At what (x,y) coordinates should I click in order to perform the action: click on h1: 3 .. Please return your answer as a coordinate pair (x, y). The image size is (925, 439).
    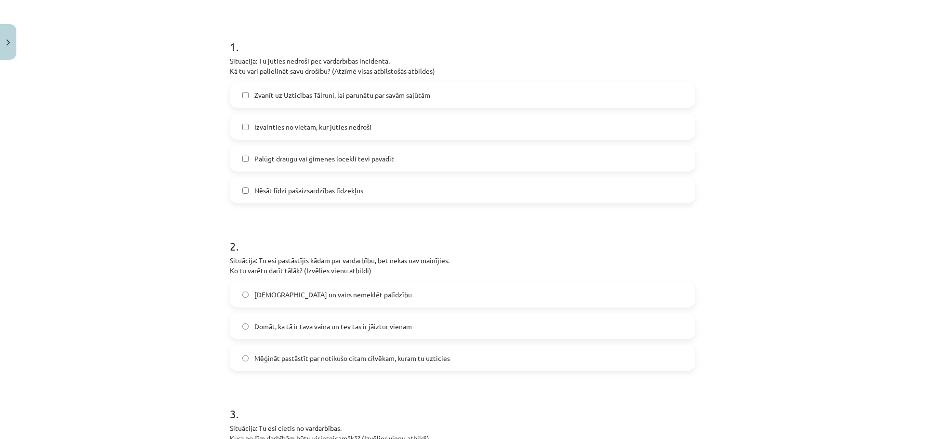
    Looking at the image, I should click on (463, 405).